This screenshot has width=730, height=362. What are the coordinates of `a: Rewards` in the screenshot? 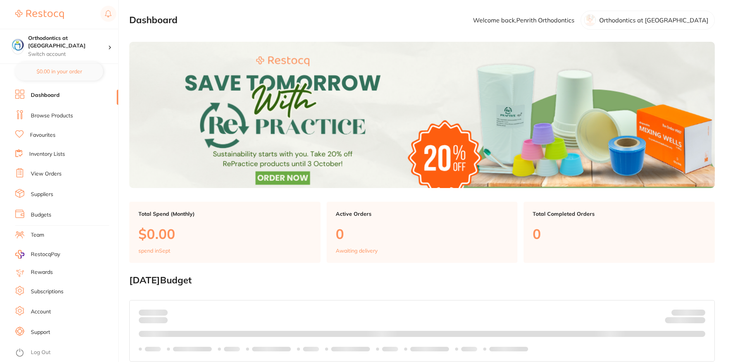 It's located at (42, 273).